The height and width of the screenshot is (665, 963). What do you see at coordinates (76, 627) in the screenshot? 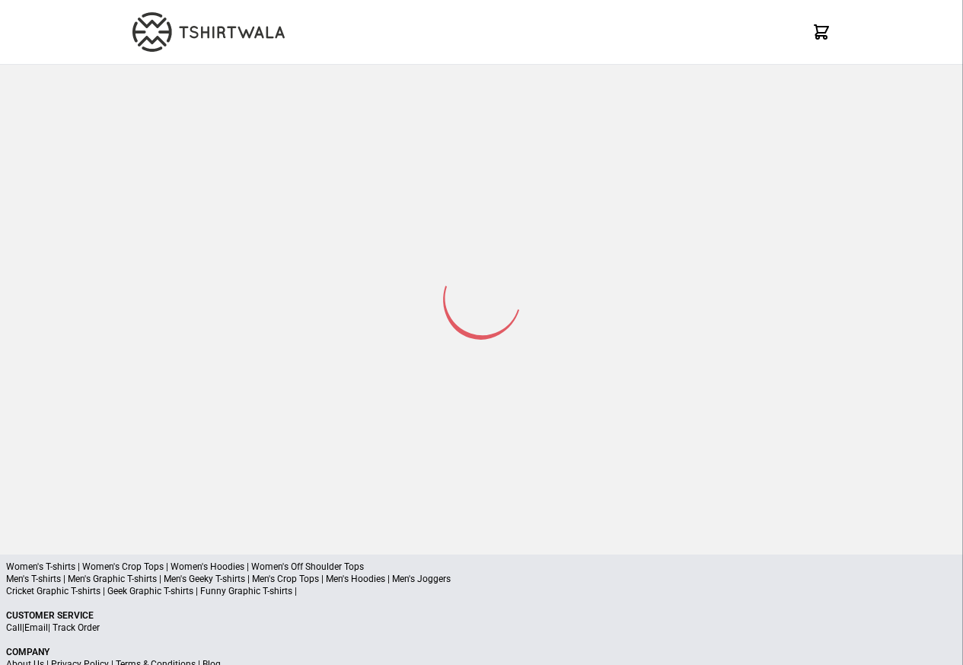
I see `a: Track Order` at bounding box center [76, 627].